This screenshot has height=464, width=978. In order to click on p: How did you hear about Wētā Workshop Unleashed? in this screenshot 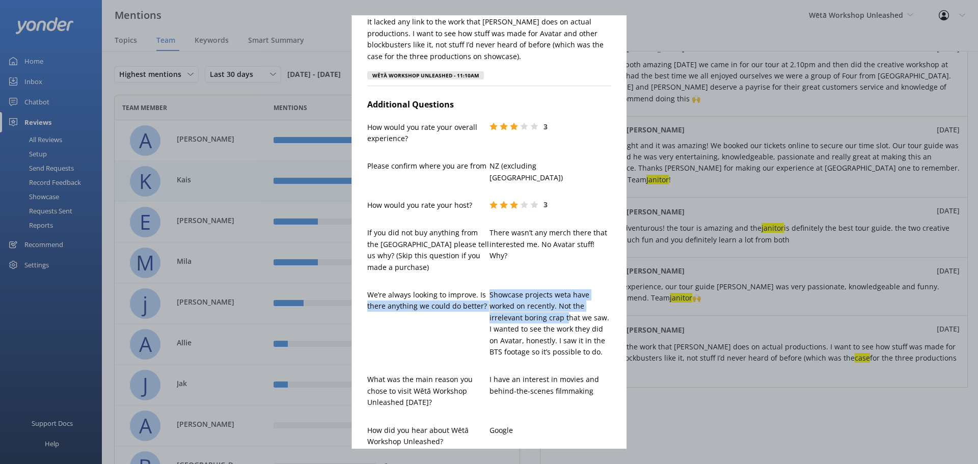, I will do `click(428, 436)`.